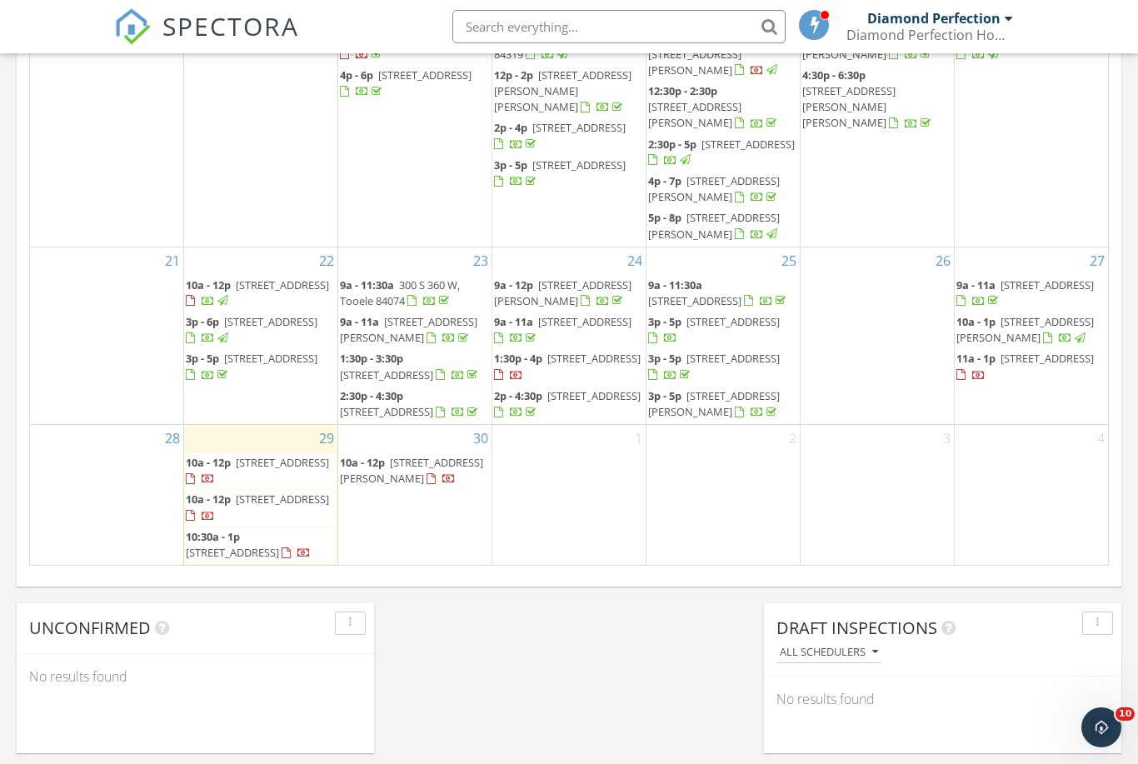  What do you see at coordinates (261, 495) in the screenshot?
I see `td: Go to September 29, 2025` at bounding box center [261, 495].